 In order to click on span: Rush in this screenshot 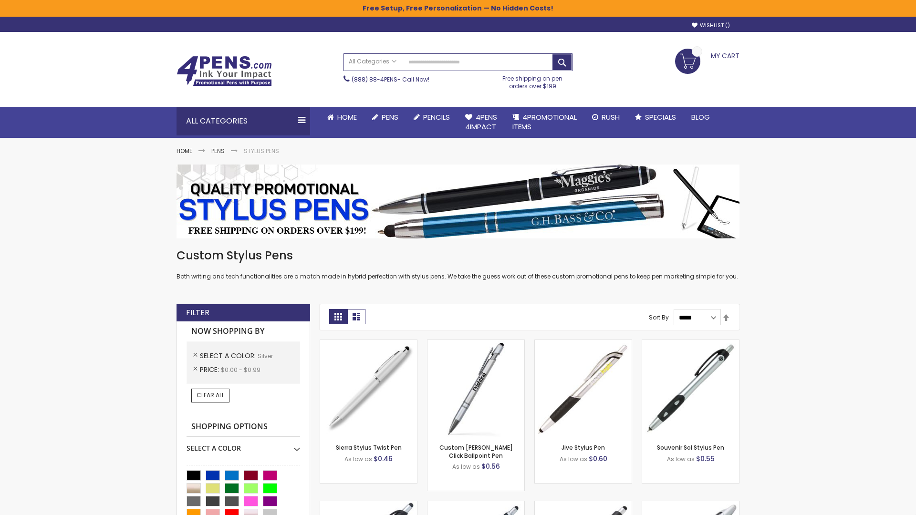, I will do `click(611, 117)`.